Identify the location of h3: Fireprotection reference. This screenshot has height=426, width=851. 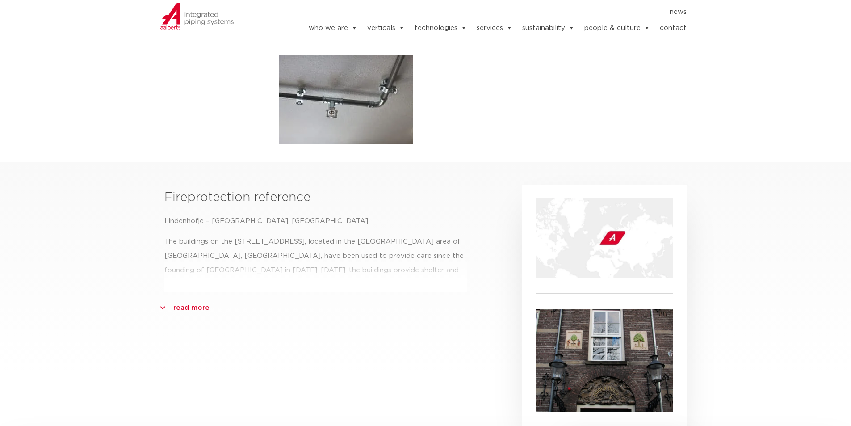
(316, 197).